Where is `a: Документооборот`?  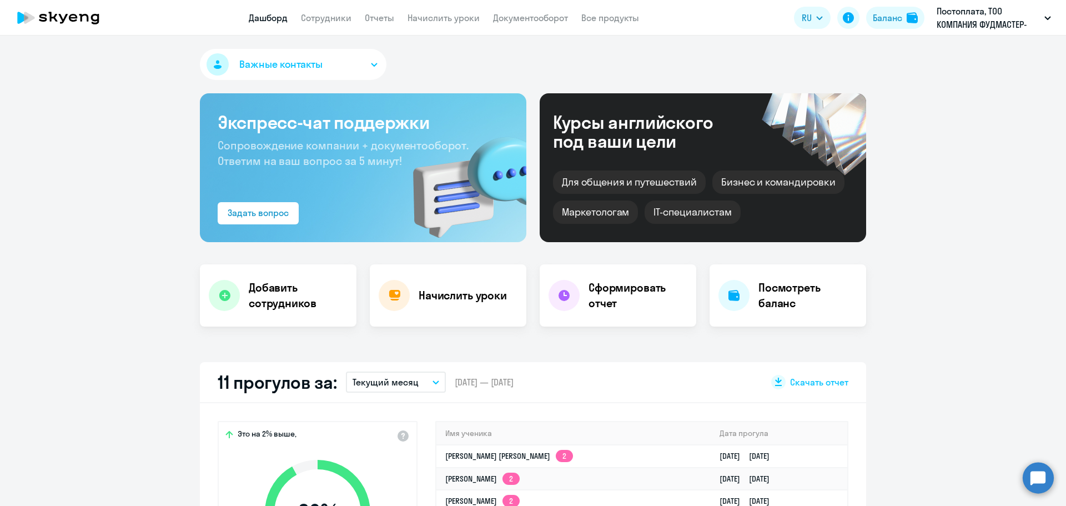
a: Документооборот is located at coordinates (530, 18).